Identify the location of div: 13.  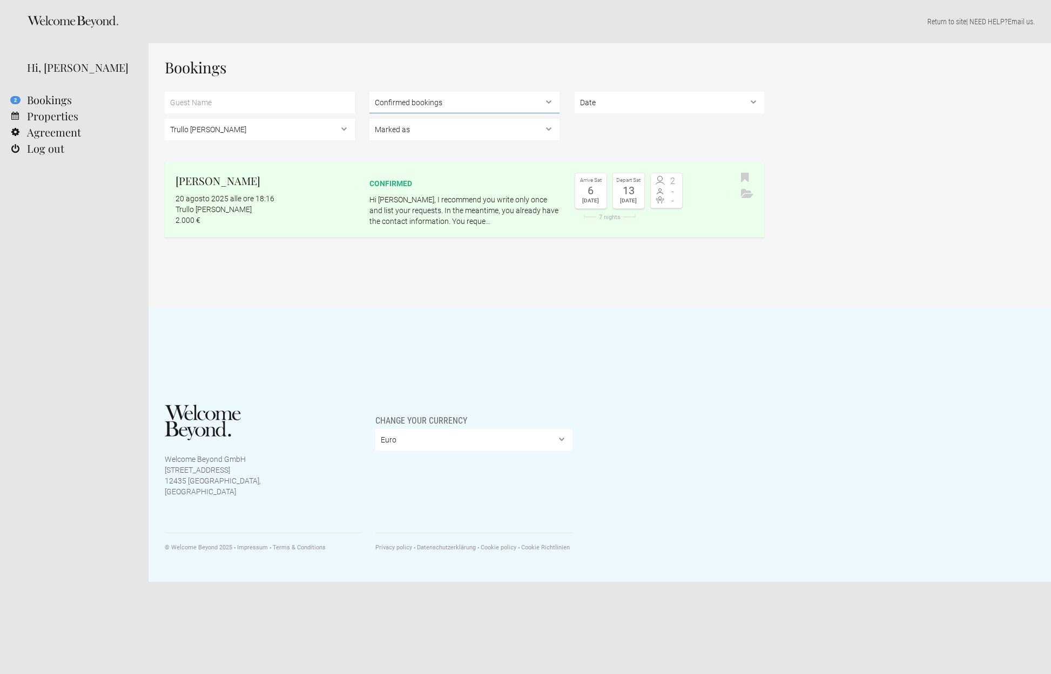
(628, 191).